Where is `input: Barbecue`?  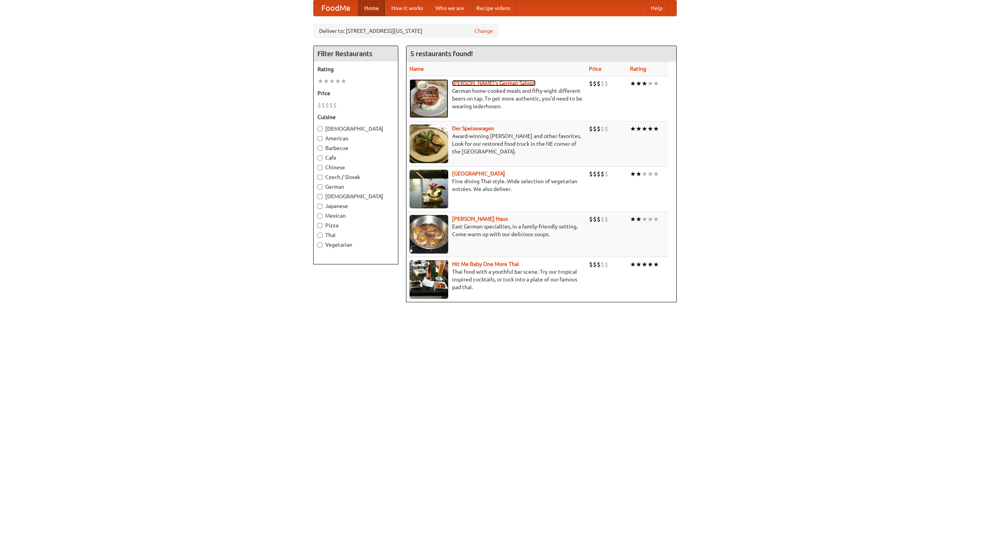
input: Barbecue is located at coordinates (320, 148).